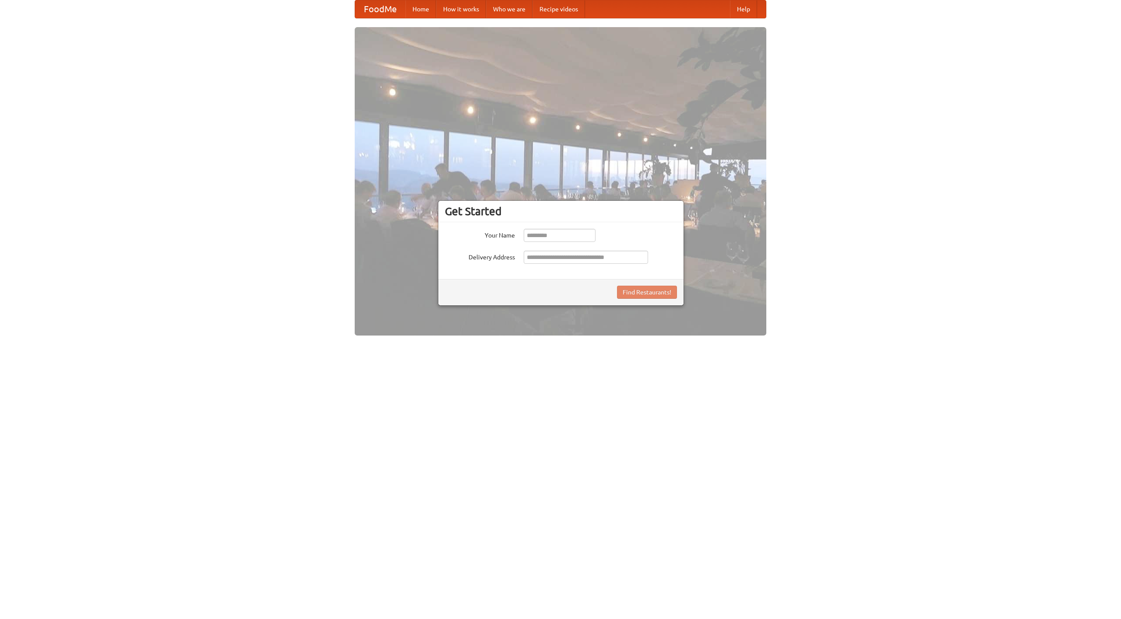  I want to click on a: Who we are, so click(509, 9).